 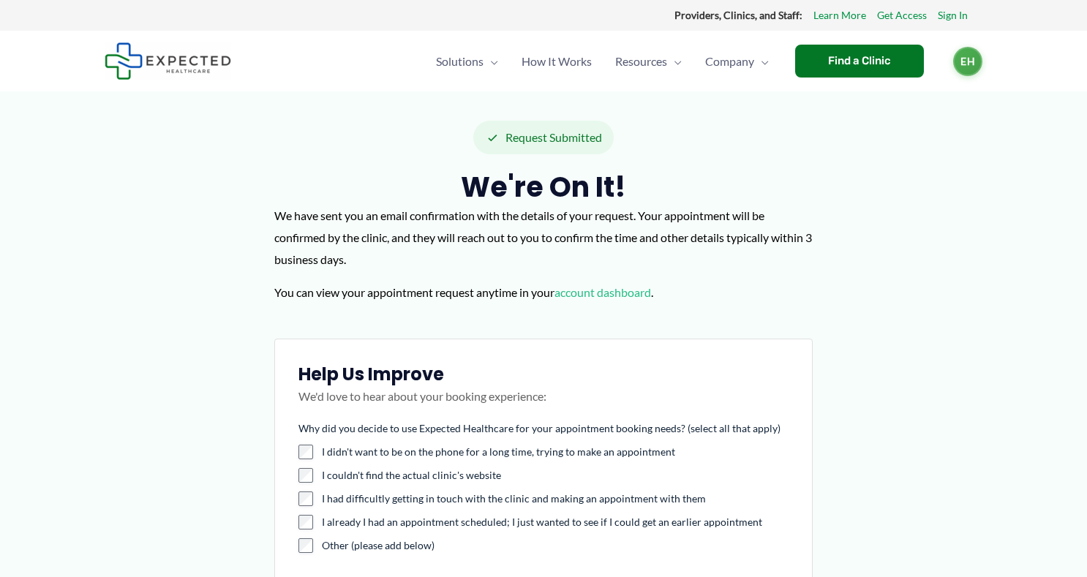 I want to click on span: EH, so click(x=968, y=61).